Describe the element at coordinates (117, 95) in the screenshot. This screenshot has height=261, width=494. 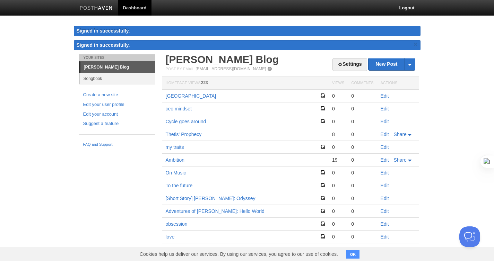
I see `a: Create a new site` at that location.